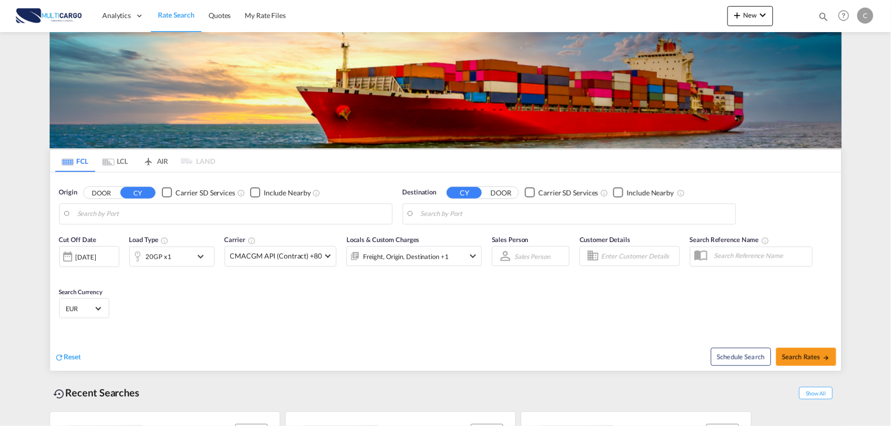 This screenshot has width=891, height=426. What do you see at coordinates (605, 240) in the screenshot?
I see `span: Customer Details` at bounding box center [605, 240].